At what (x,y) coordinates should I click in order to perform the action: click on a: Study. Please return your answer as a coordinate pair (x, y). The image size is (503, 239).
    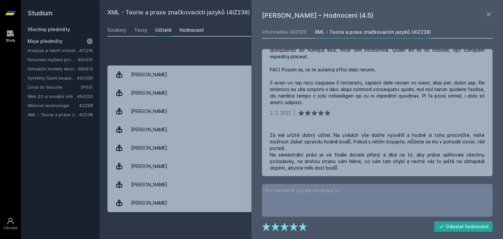
    Looking at the image, I should click on (10, 36).